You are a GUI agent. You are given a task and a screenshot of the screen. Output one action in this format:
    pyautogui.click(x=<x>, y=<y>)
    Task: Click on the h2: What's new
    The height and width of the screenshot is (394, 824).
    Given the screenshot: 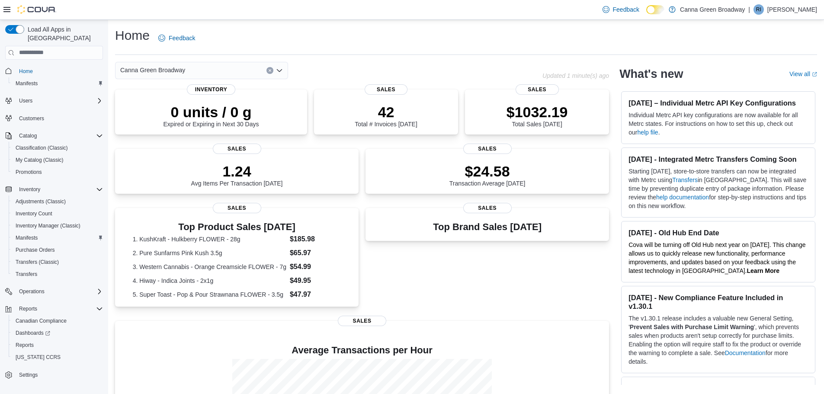 What is the action you would take?
    pyautogui.click(x=651, y=74)
    